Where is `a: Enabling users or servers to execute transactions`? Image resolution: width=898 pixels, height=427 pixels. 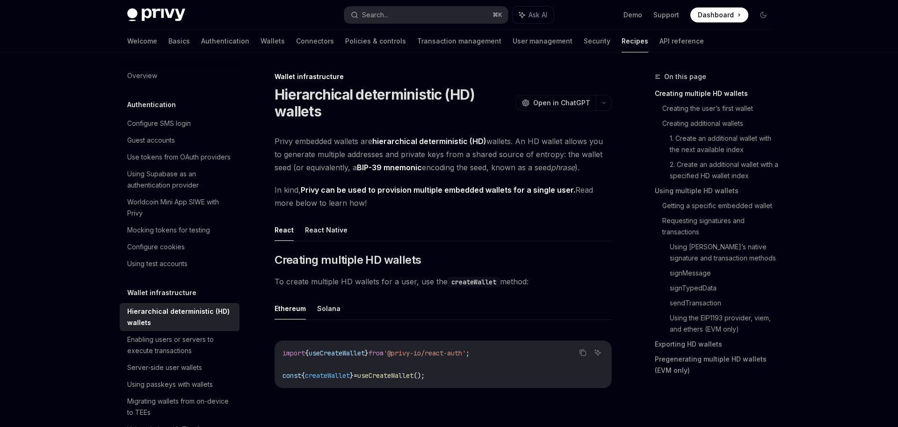
a: Enabling users or servers to execute transactions is located at coordinates (180, 345).